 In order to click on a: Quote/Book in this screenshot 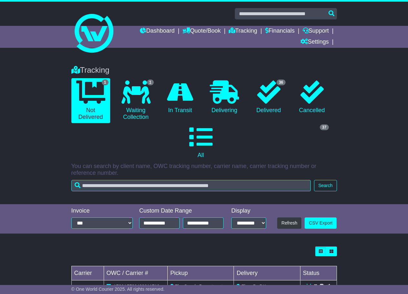, I will do `click(202, 31)`.